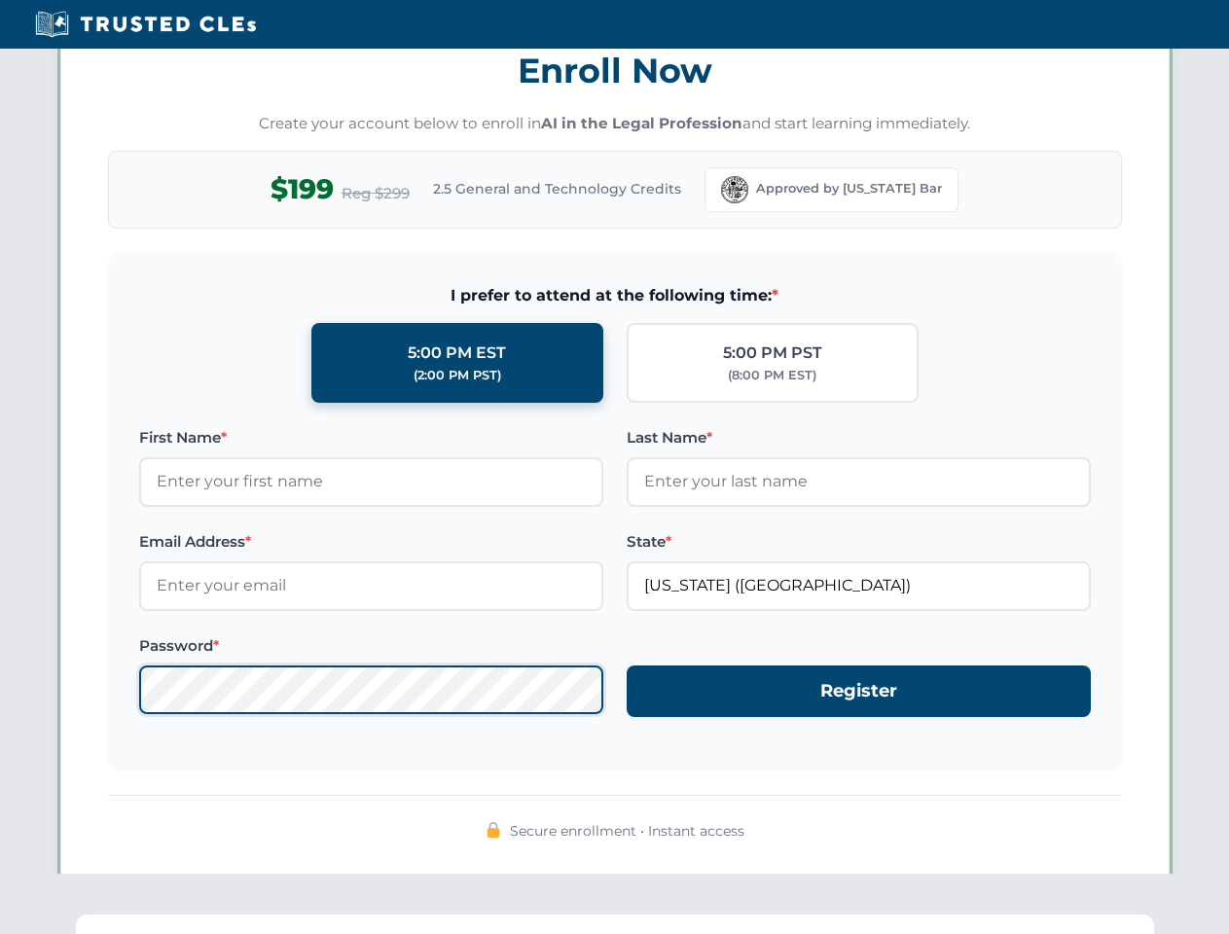 The height and width of the screenshot is (934, 1229). Describe the element at coordinates (557, 189) in the screenshot. I see `span: 2.5 General and Technology Credits` at that location.